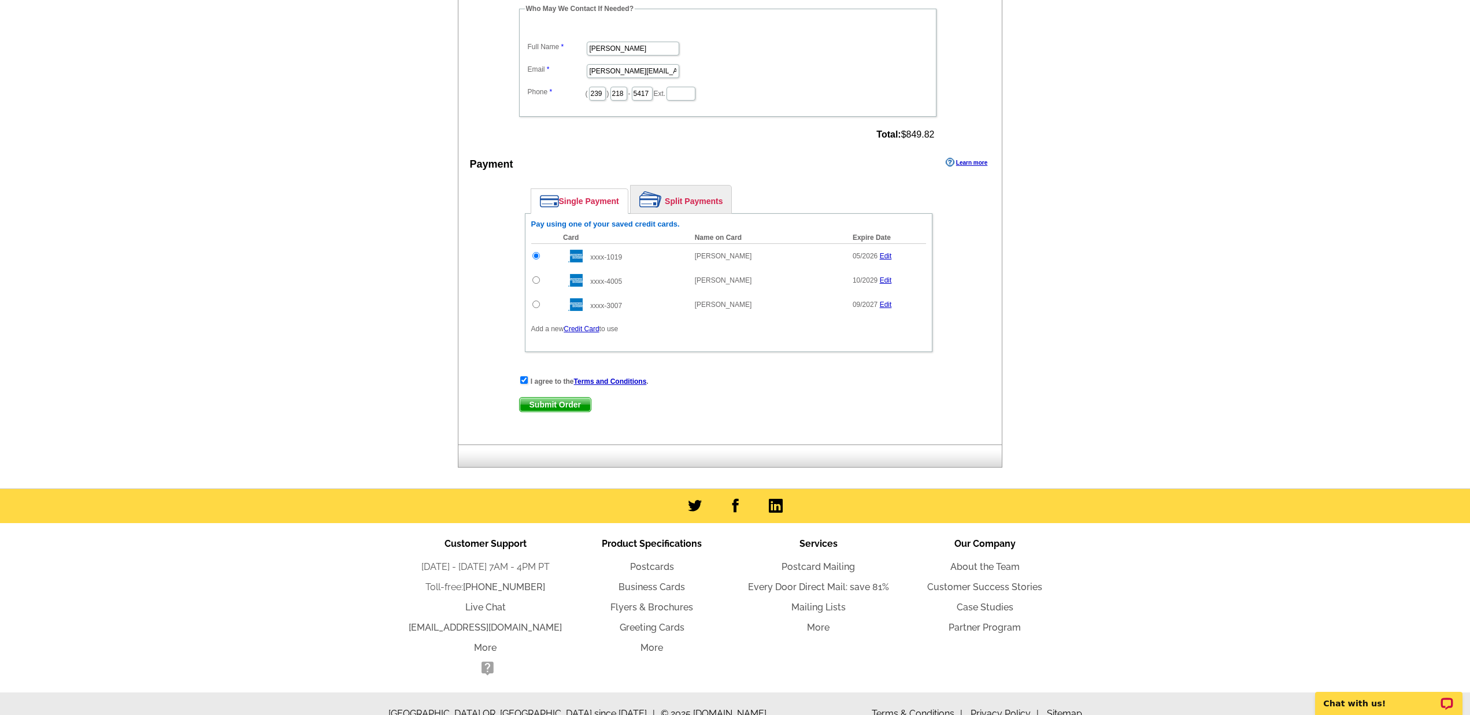  Describe the element at coordinates (580, 9) in the screenshot. I see `legend: Who May We Contact If Needed?` at that location.